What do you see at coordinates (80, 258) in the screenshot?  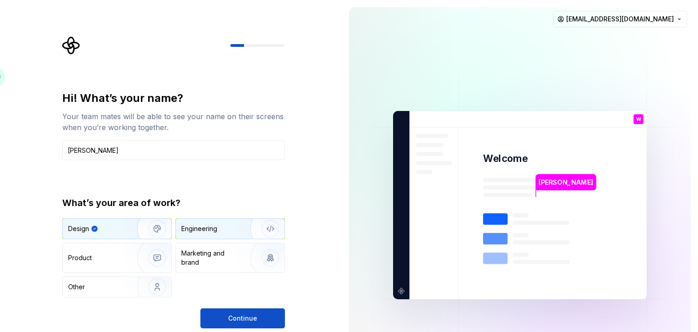 I see `div: Product` at bounding box center [80, 258].